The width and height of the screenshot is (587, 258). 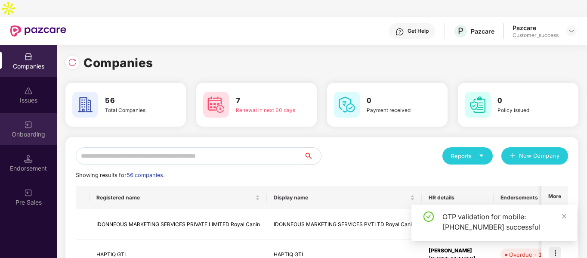 What do you see at coordinates (146, 175) in the screenshot?
I see `span: 56 companies.` at bounding box center [146, 175].